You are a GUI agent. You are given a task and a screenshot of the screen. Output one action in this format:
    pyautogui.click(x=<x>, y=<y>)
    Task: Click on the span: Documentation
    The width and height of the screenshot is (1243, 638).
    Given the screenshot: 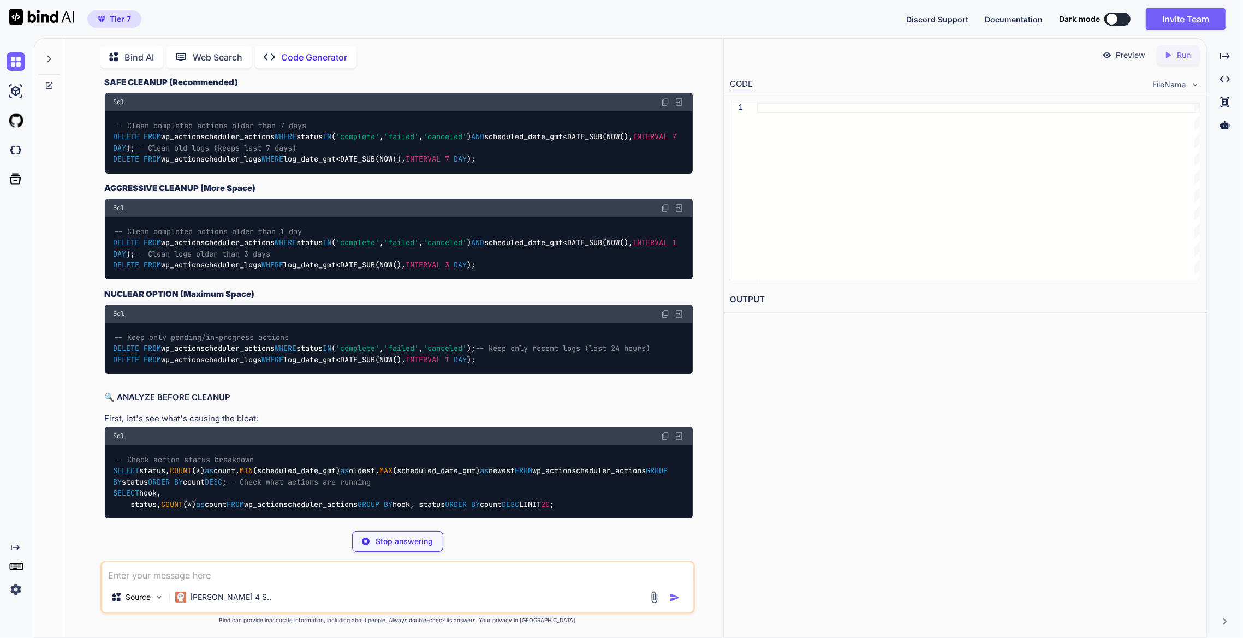 What is the action you would take?
    pyautogui.click(x=1014, y=19)
    